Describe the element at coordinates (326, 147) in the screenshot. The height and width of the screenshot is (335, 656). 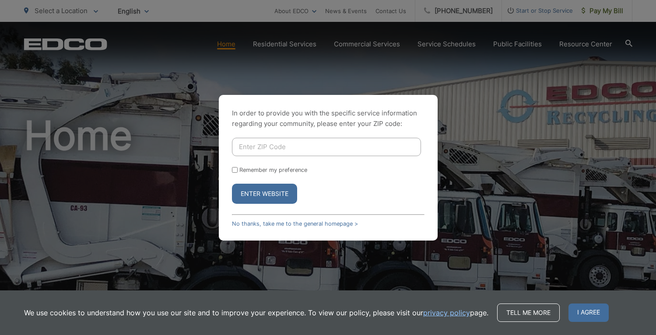
I see `input: Enter ZIP Code` at that location.